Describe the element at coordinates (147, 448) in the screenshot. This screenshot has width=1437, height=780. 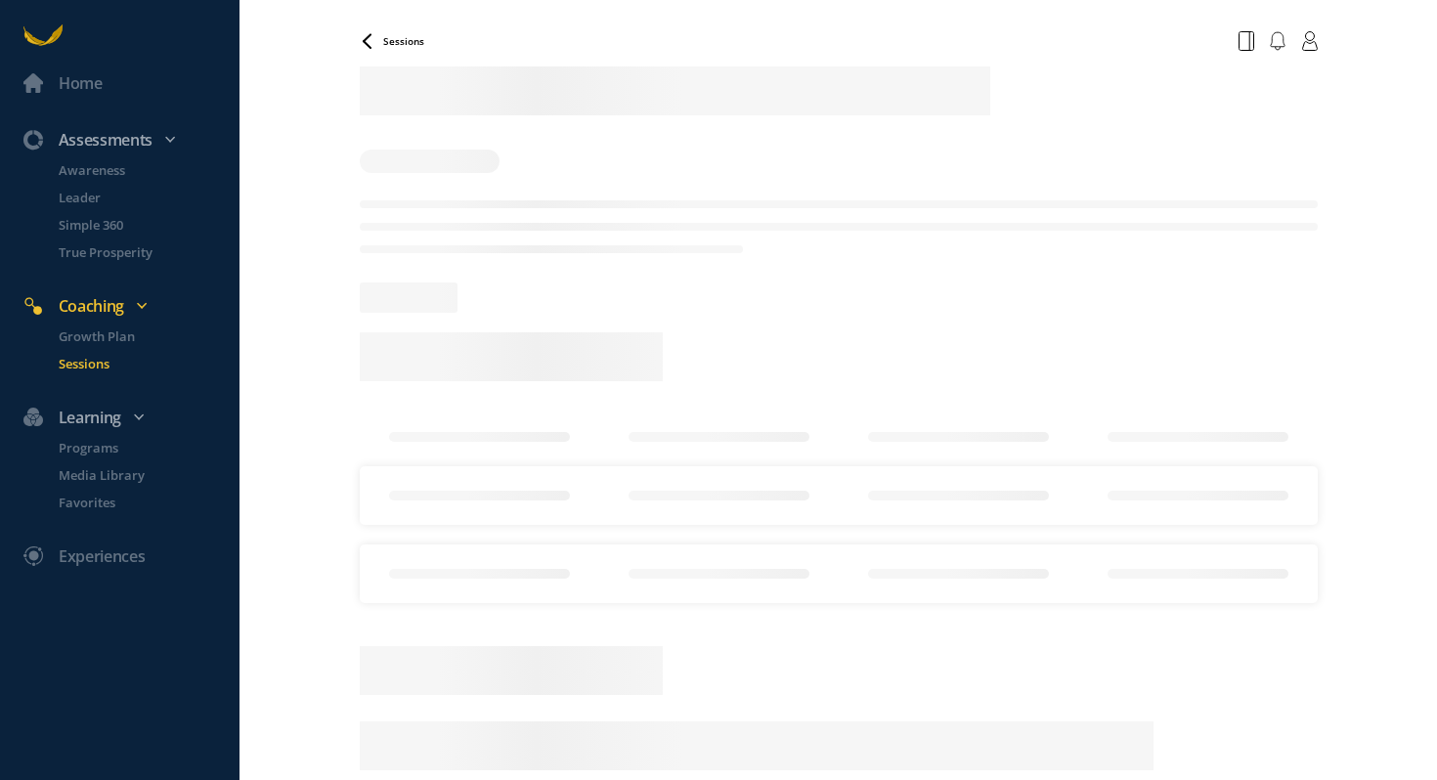
I see `p: Programs` at that location.